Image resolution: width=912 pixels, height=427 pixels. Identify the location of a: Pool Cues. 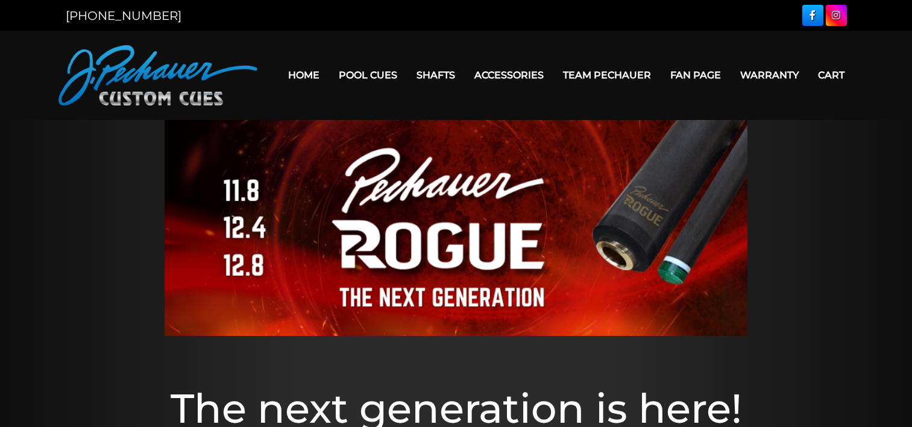
(368, 75).